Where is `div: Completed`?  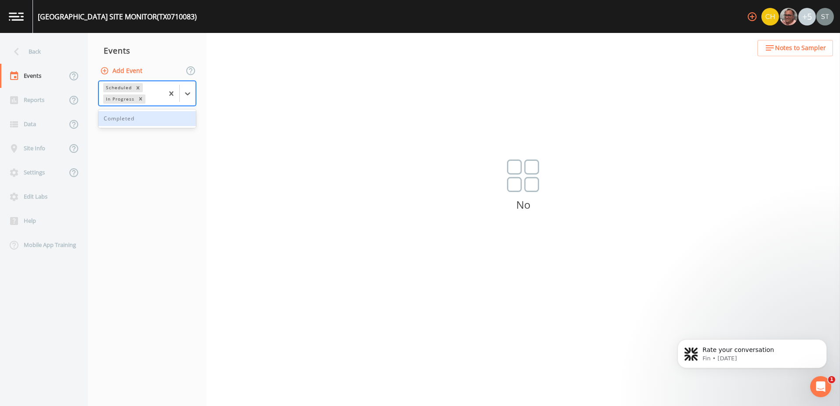
div: Completed is located at coordinates (147, 119).